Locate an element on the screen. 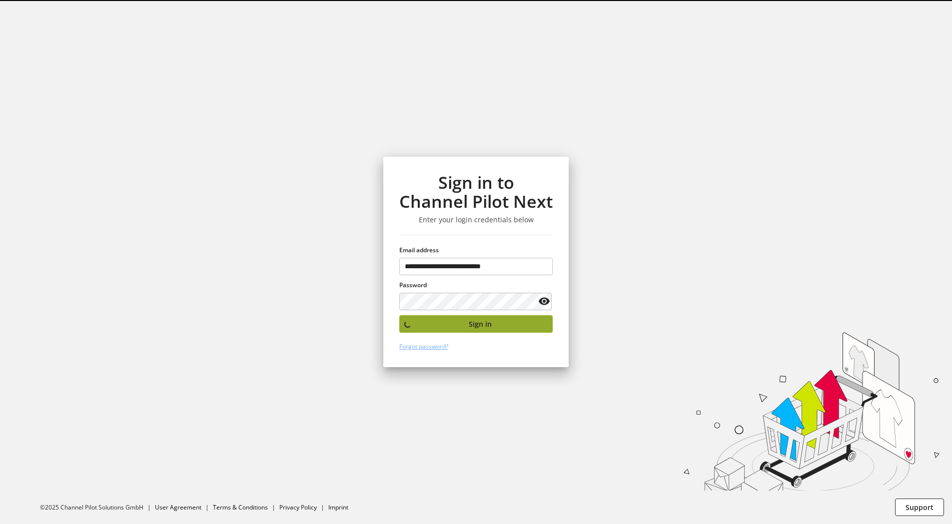 This screenshot has width=952, height=524. a: Terms & Conditions is located at coordinates (240, 507).